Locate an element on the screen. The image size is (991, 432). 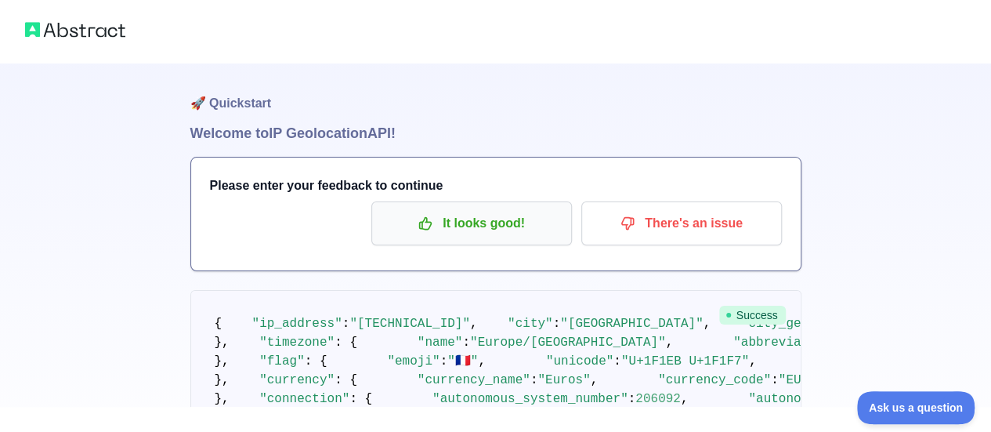
span: "autonomous_system_organization" is located at coordinates (868, 399).